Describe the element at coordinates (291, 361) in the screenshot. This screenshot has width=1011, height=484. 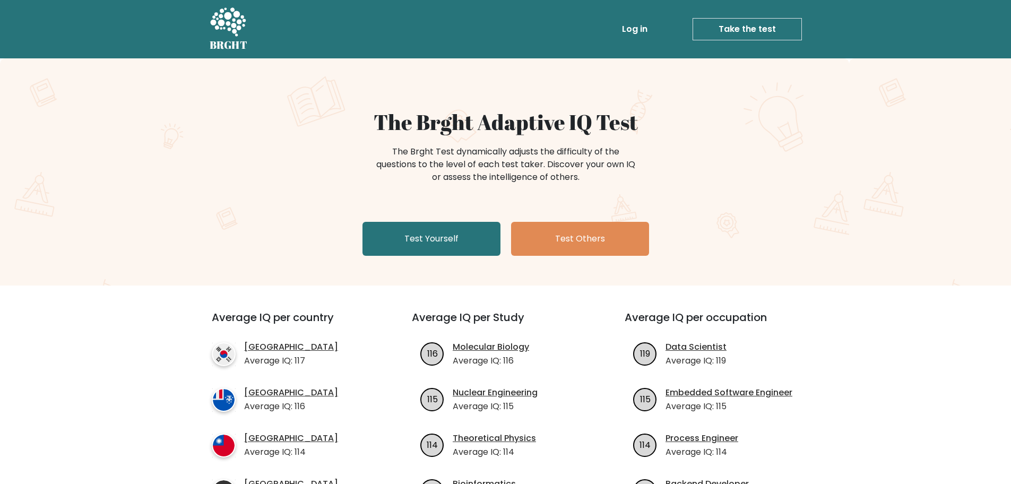
I see `p: Average IQ: 117` at that location.